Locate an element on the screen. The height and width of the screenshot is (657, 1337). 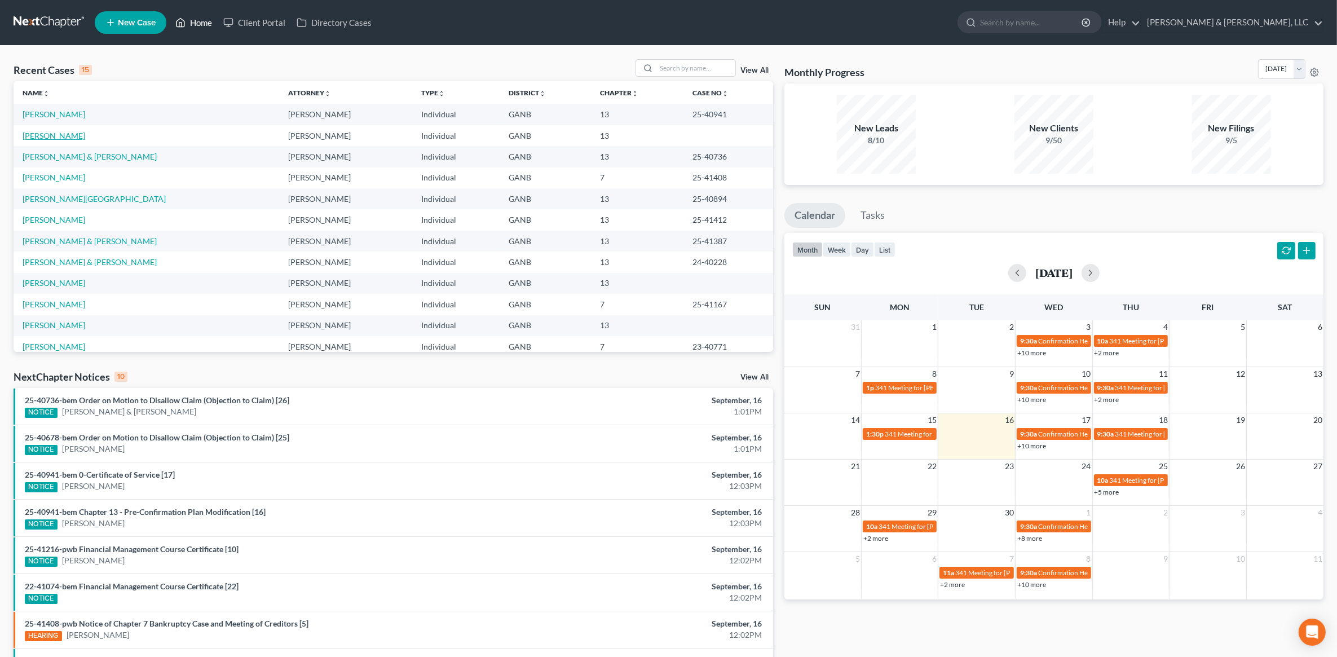
a: Attorneyunfold_more is located at coordinates (310, 92).